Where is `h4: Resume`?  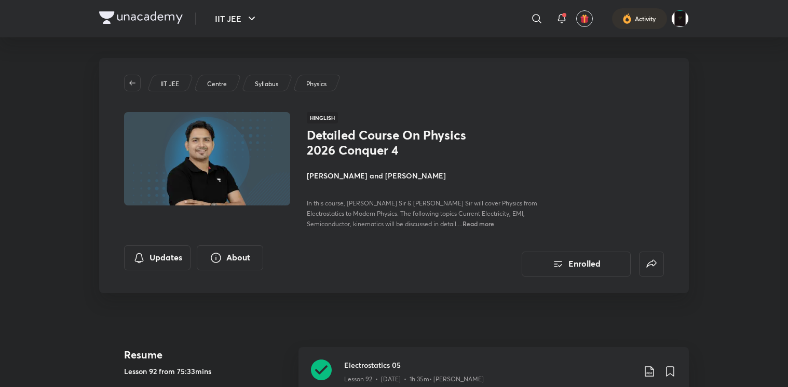
h4: Resume is located at coordinates (207, 355).